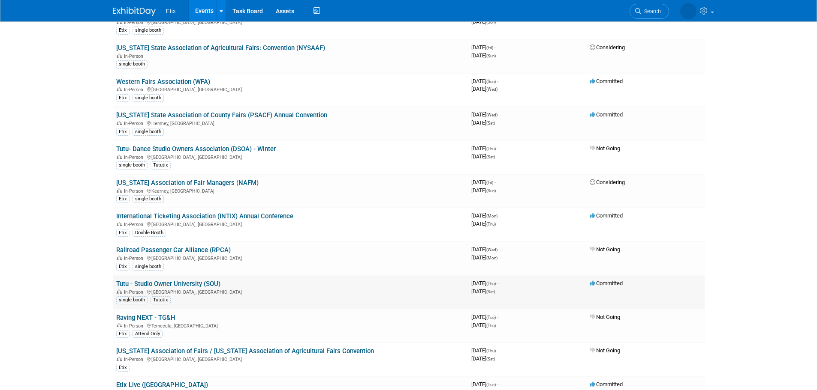 The width and height of the screenshot is (817, 390). What do you see at coordinates (651, 11) in the screenshot?
I see `span: Search` at bounding box center [651, 11].